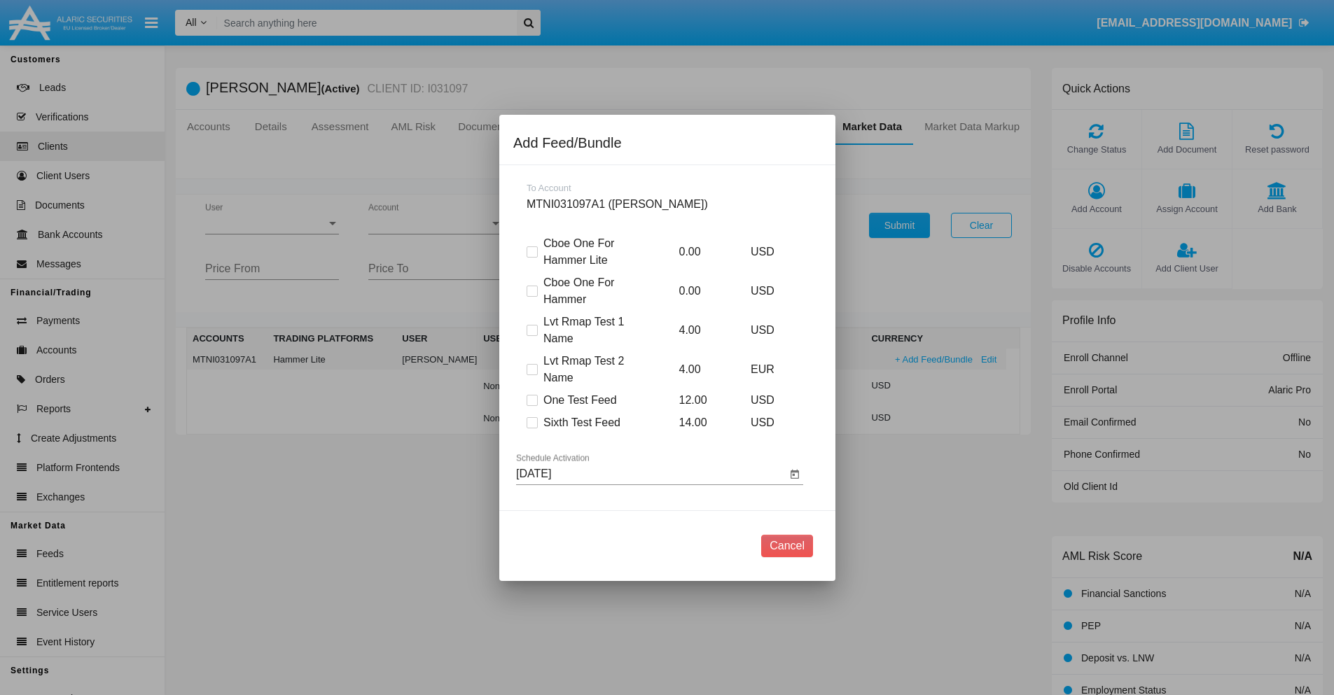  What do you see at coordinates (596, 331) in the screenshot?
I see `span: Lvt Rmap Test 1 Name` at bounding box center [596, 331].